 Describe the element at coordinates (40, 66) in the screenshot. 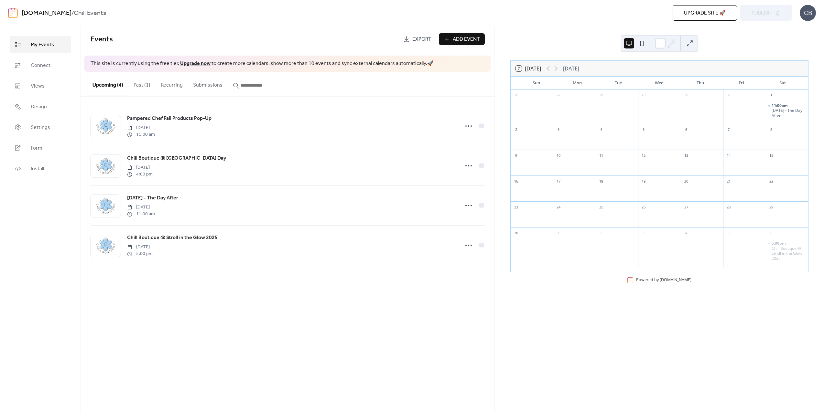

I see `span: Connect` at that location.